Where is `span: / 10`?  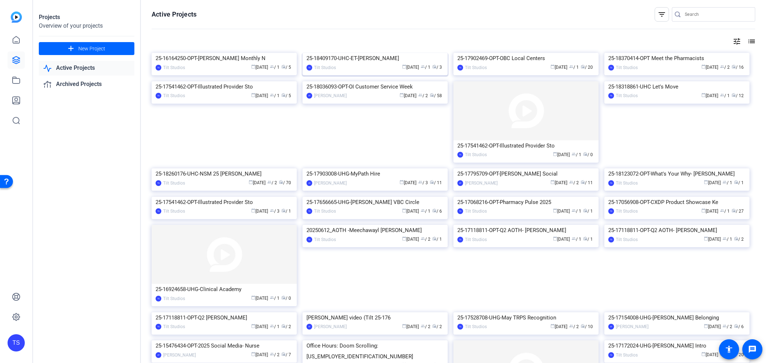 span: / 10 is located at coordinates (587, 326).